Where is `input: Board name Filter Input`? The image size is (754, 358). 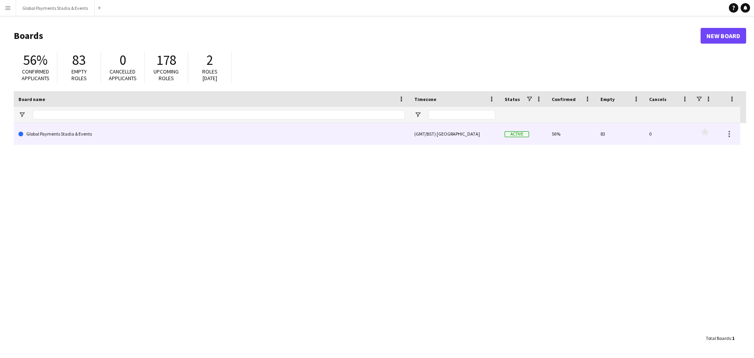 input: Board name Filter Input is located at coordinates (219, 115).